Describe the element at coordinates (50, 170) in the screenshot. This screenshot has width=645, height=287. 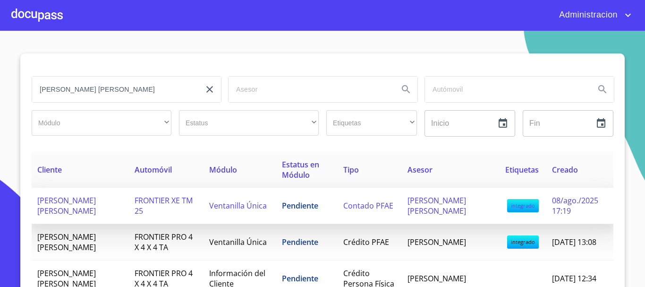
I see `span: Cliente` at that location.